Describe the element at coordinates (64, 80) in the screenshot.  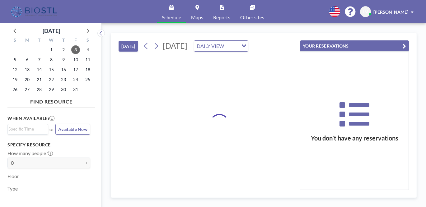
I see `span: Thursday, October 23, 2025` at that location.